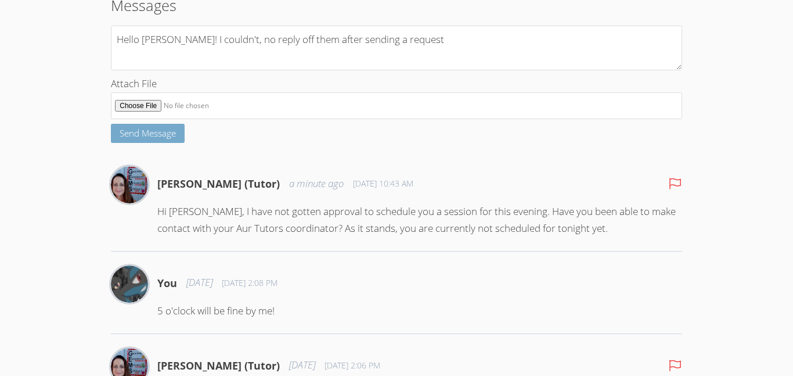 The width and height of the screenshot is (793, 376). I want to click on span: Send Message, so click(147, 133).